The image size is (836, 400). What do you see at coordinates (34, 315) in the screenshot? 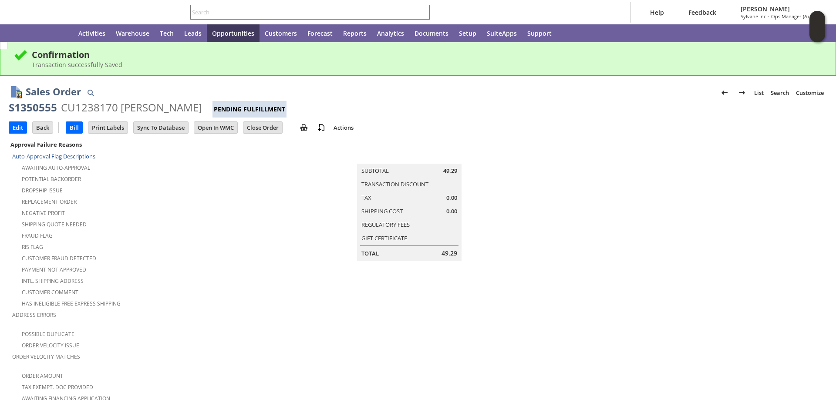
I see `a: Address Errors` at bounding box center [34, 315].